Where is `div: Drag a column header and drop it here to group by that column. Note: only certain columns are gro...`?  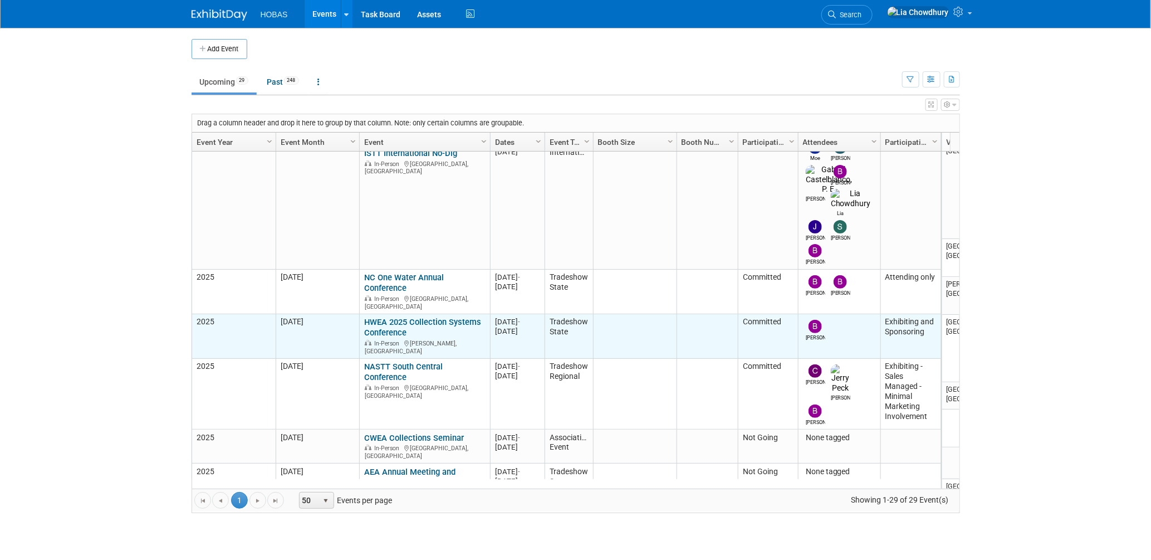
div: Drag a column header and drop it here to group by that column. Note: only certain columns are gro... is located at coordinates (576, 123).